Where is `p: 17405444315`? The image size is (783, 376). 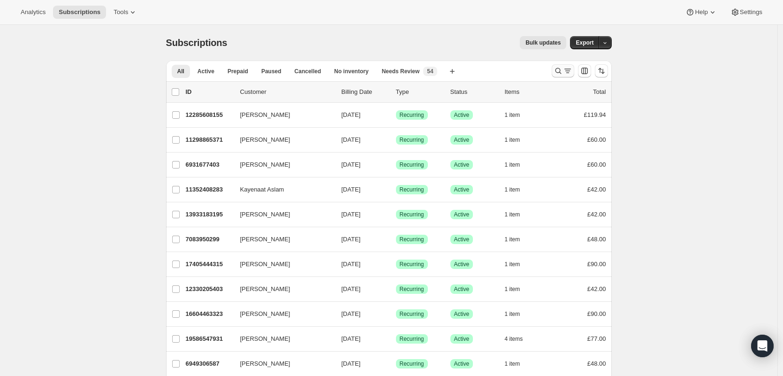 p: 17405444315 is located at coordinates (209, 264).